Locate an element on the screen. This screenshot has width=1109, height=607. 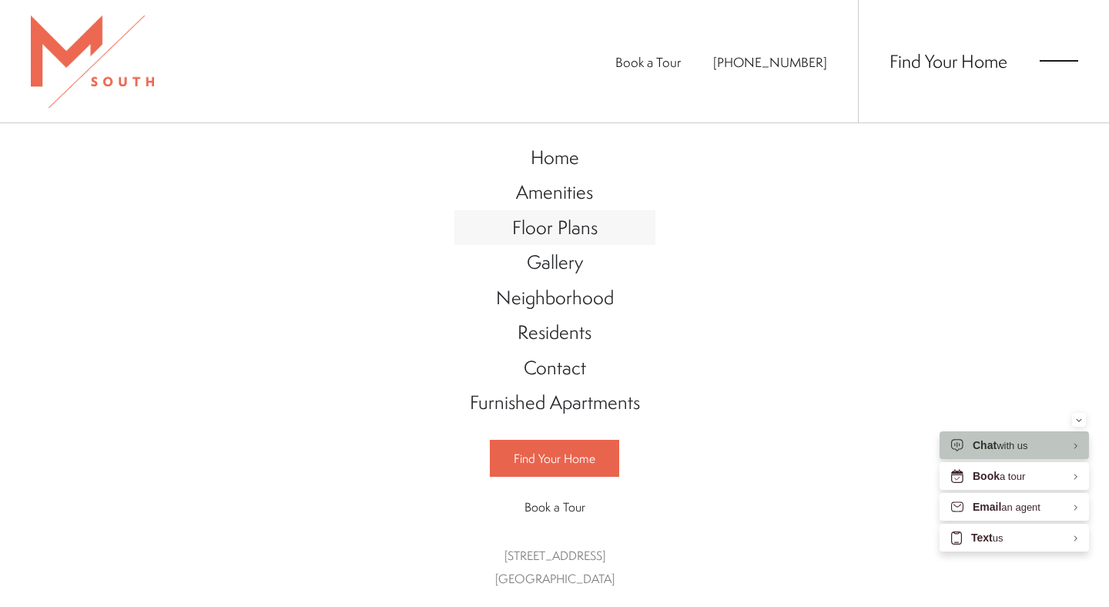
span: Gallery is located at coordinates (554, 262).